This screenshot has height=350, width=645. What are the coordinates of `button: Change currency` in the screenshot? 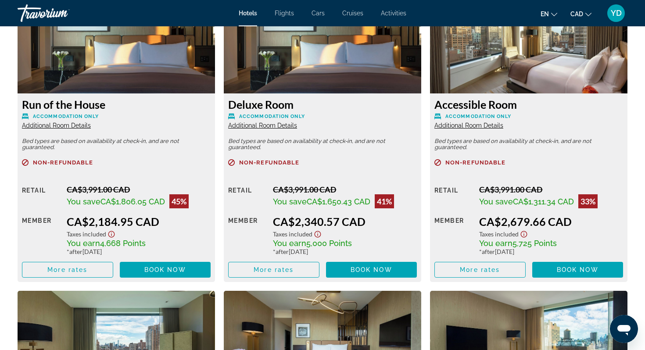 It's located at (581, 14).